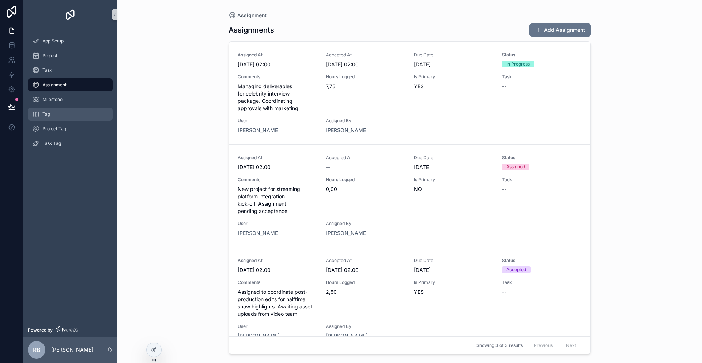  I want to click on button: Add Assignment, so click(560, 30).